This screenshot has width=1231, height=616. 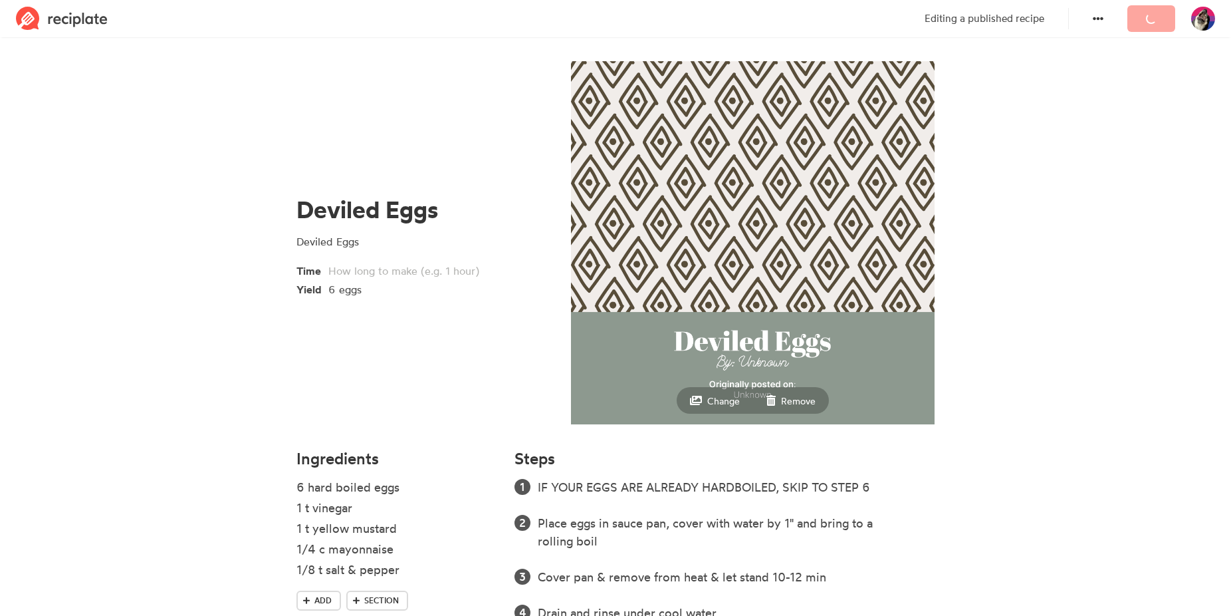 I want to click on span: Add, so click(x=323, y=600).